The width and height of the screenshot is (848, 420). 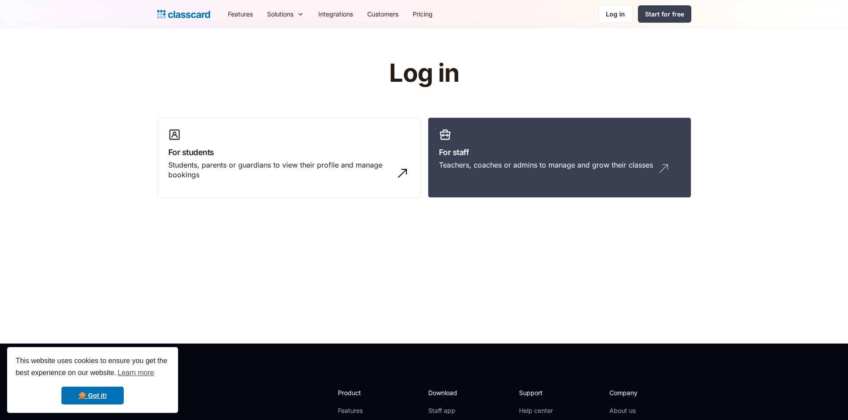 What do you see at coordinates (383, 14) in the screenshot?
I see `a: Customers` at bounding box center [383, 14].